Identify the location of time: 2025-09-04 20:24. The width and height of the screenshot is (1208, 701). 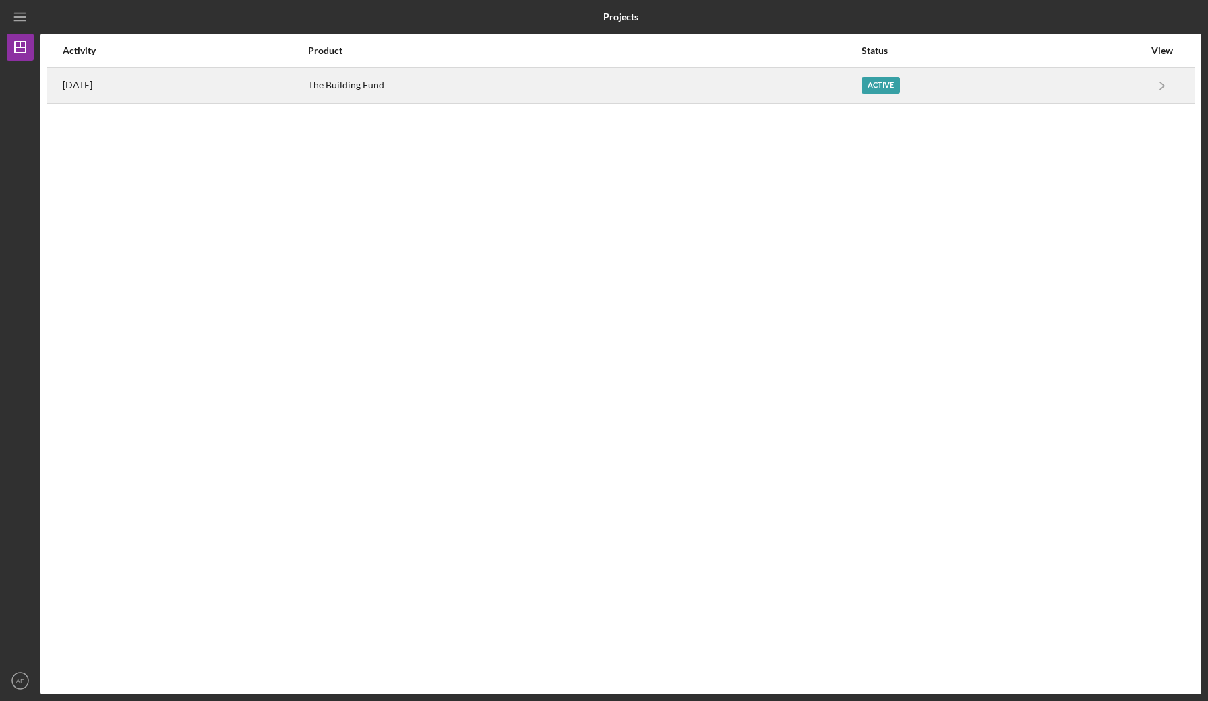
(78, 85).